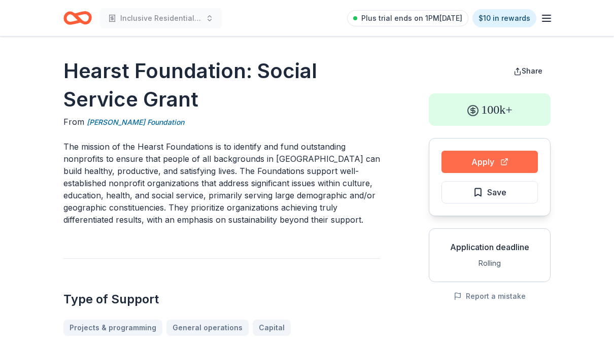  What do you see at coordinates (161, 18) in the screenshot?
I see `span: Inclusive Residential Living for HHW Associates` at bounding box center [161, 18].